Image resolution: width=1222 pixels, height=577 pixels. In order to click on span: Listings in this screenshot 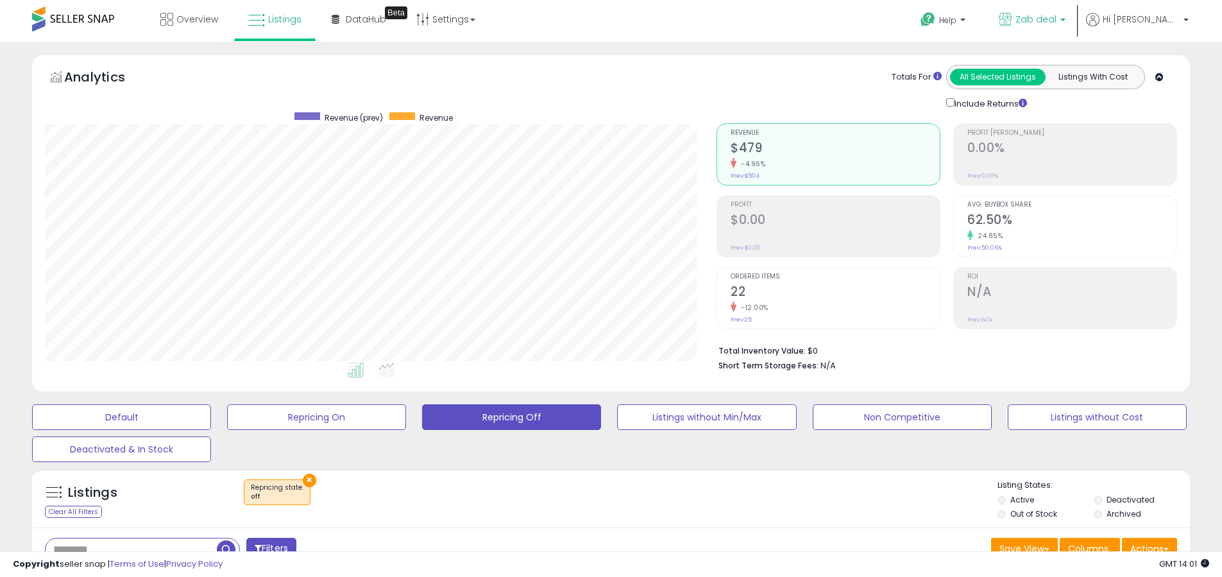, I will do `click(285, 19)`.